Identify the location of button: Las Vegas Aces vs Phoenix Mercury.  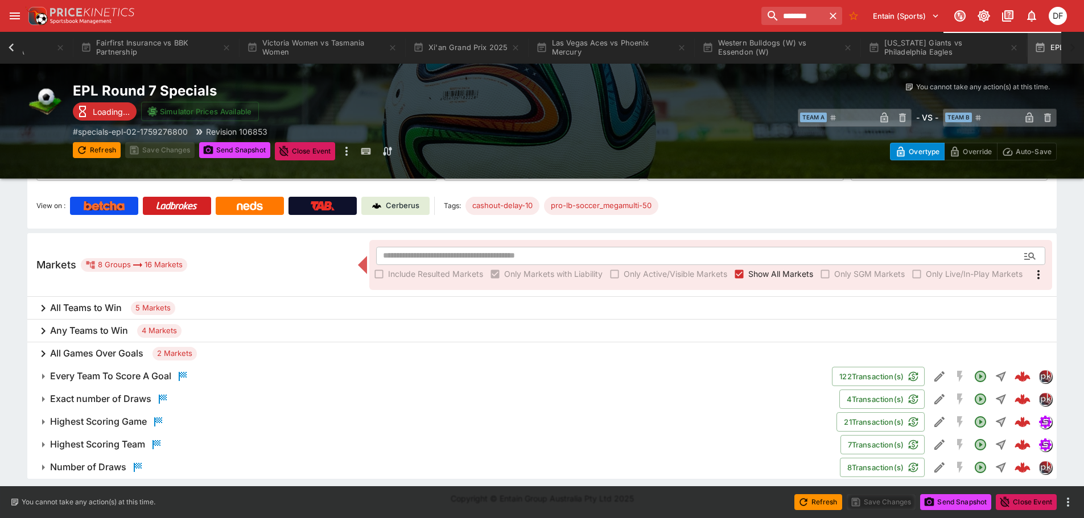
(611, 48).